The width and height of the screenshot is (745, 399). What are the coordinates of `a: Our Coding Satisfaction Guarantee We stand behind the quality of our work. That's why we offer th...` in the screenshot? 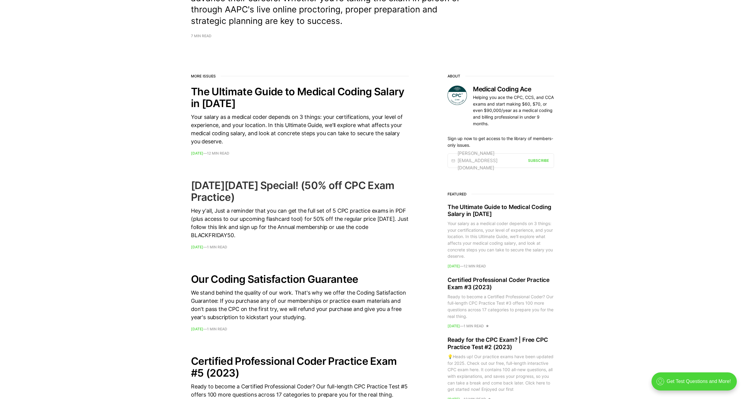 It's located at (300, 302).